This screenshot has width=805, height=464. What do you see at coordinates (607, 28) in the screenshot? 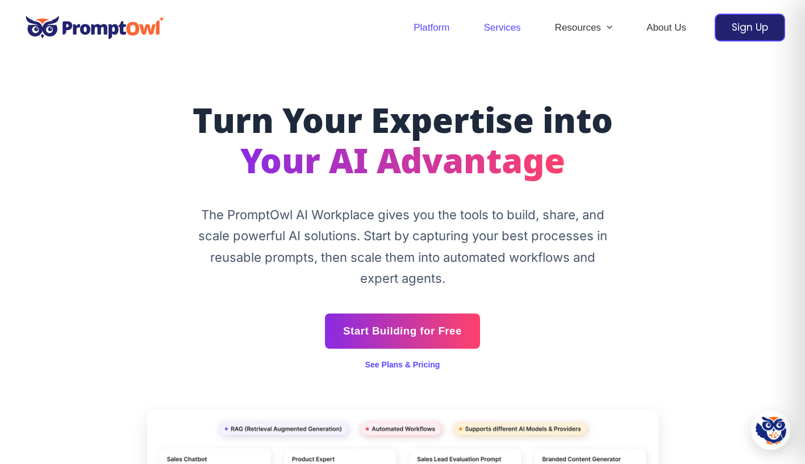
I see `span: Menu Toggle` at bounding box center [607, 28].